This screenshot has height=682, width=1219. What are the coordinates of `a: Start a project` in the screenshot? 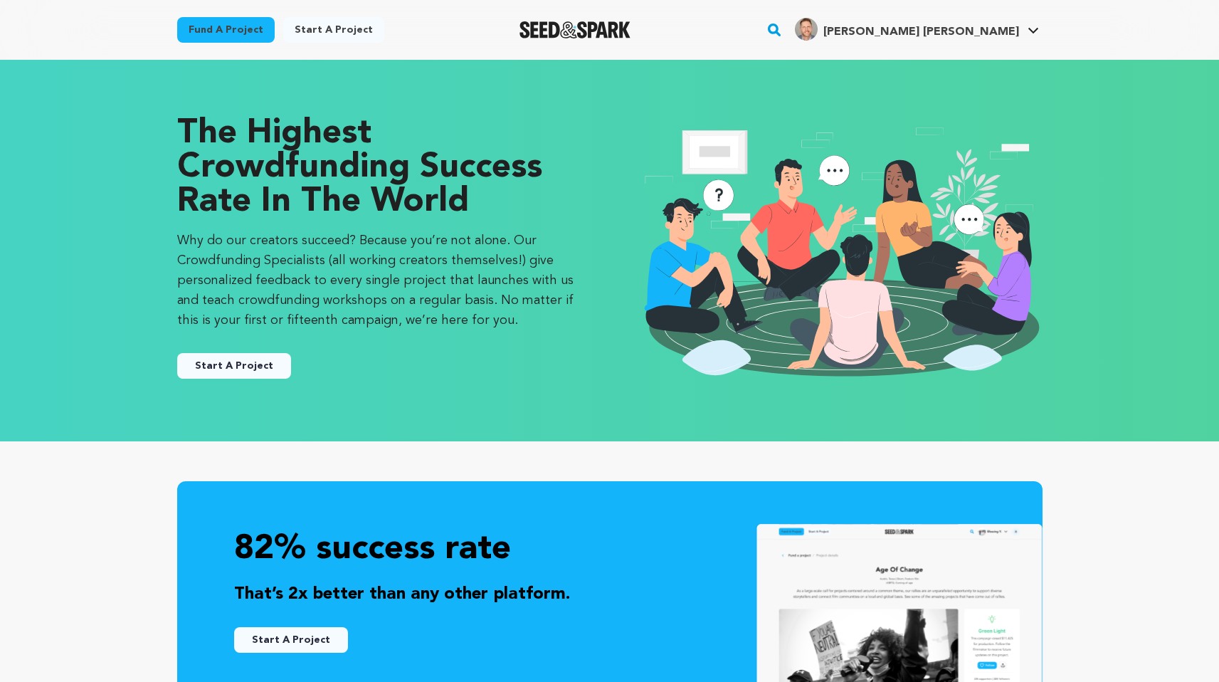 It's located at (334, 30).